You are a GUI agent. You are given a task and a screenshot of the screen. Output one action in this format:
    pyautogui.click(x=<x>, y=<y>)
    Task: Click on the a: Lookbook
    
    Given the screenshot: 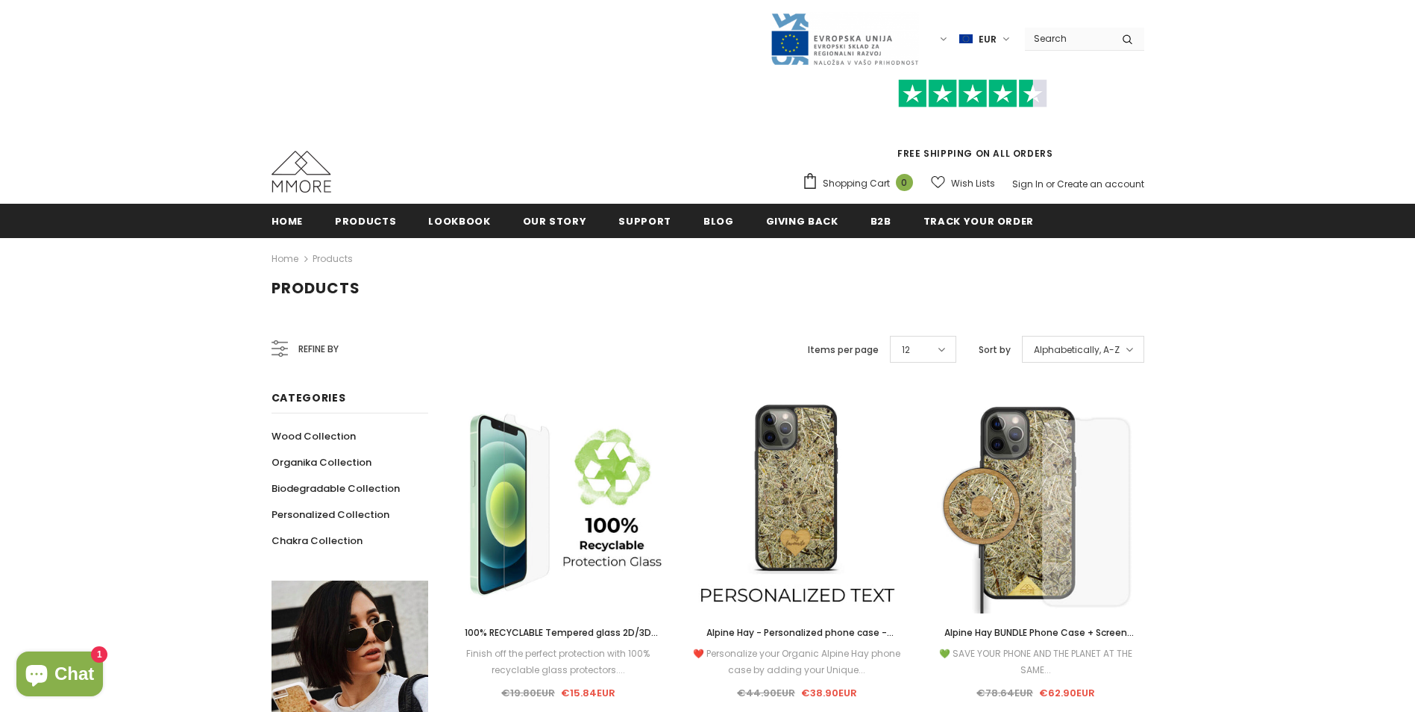 What is the action you would take?
    pyautogui.click(x=459, y=220)
    